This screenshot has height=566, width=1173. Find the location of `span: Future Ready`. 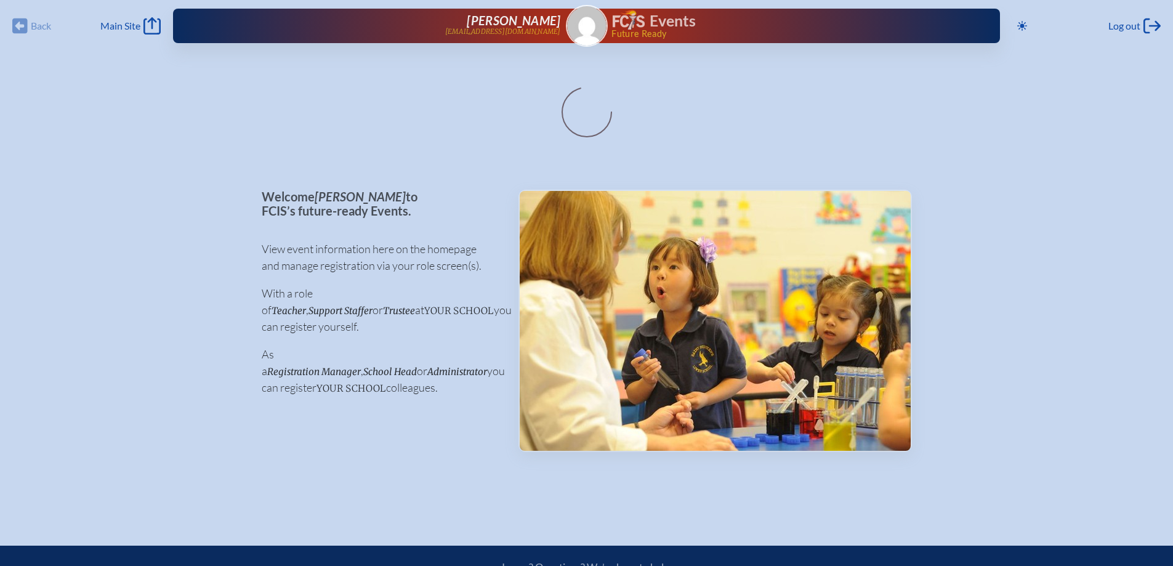

span: Future Ready is located at coordinates (786, 34).